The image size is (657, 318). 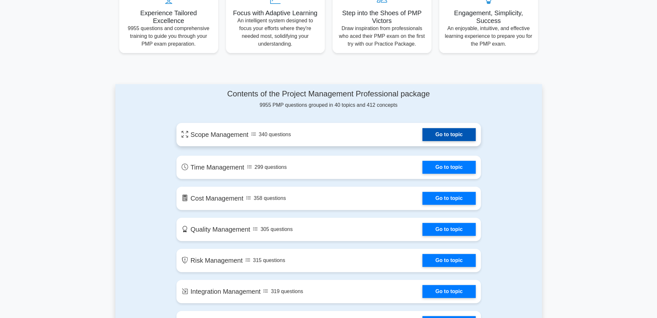 What do you see at coordinates (329, 99) in the screenshot?
I see `div: 9955 PMP questions grouped in 40 topics and 412 concepts` at bounding box center [329, 99].